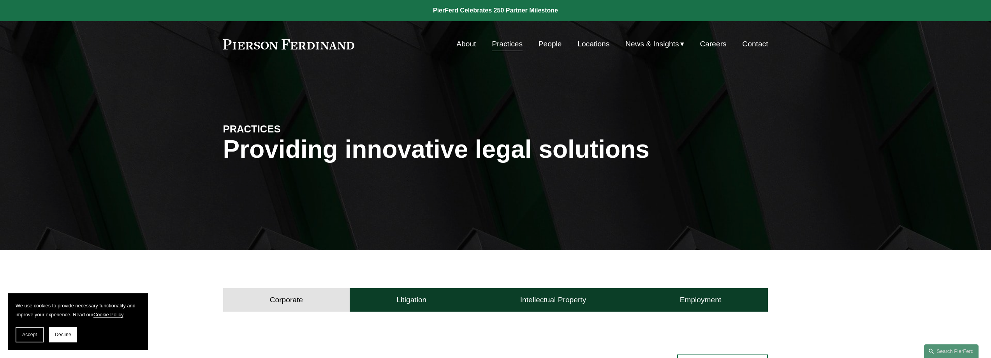  What do you see at coordinates (713, 44) in the screenshot?
I see `a: Careers` at bounding box center [713, 44].